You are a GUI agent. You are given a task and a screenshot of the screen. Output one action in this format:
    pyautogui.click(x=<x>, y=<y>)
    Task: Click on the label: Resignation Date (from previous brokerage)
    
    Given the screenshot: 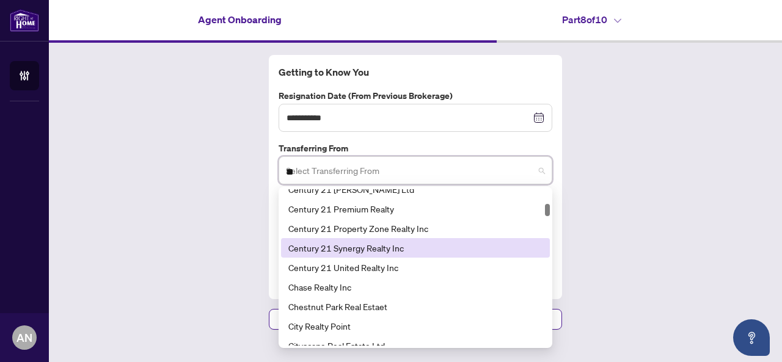 What is the action you would take?
    pyautogui.click(x=415, y=96)
    